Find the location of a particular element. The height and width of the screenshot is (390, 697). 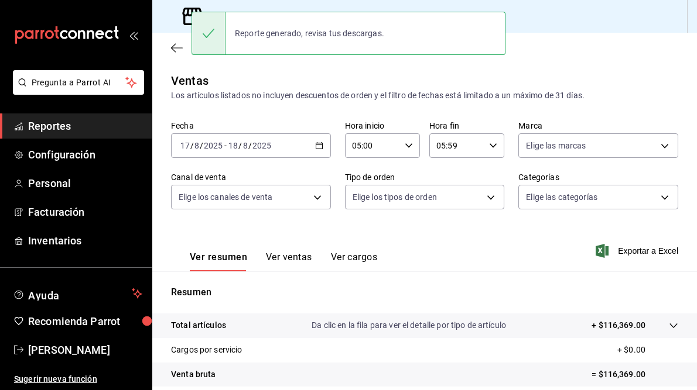

button: Exportar a Excel is located at coordinates (638, 251).